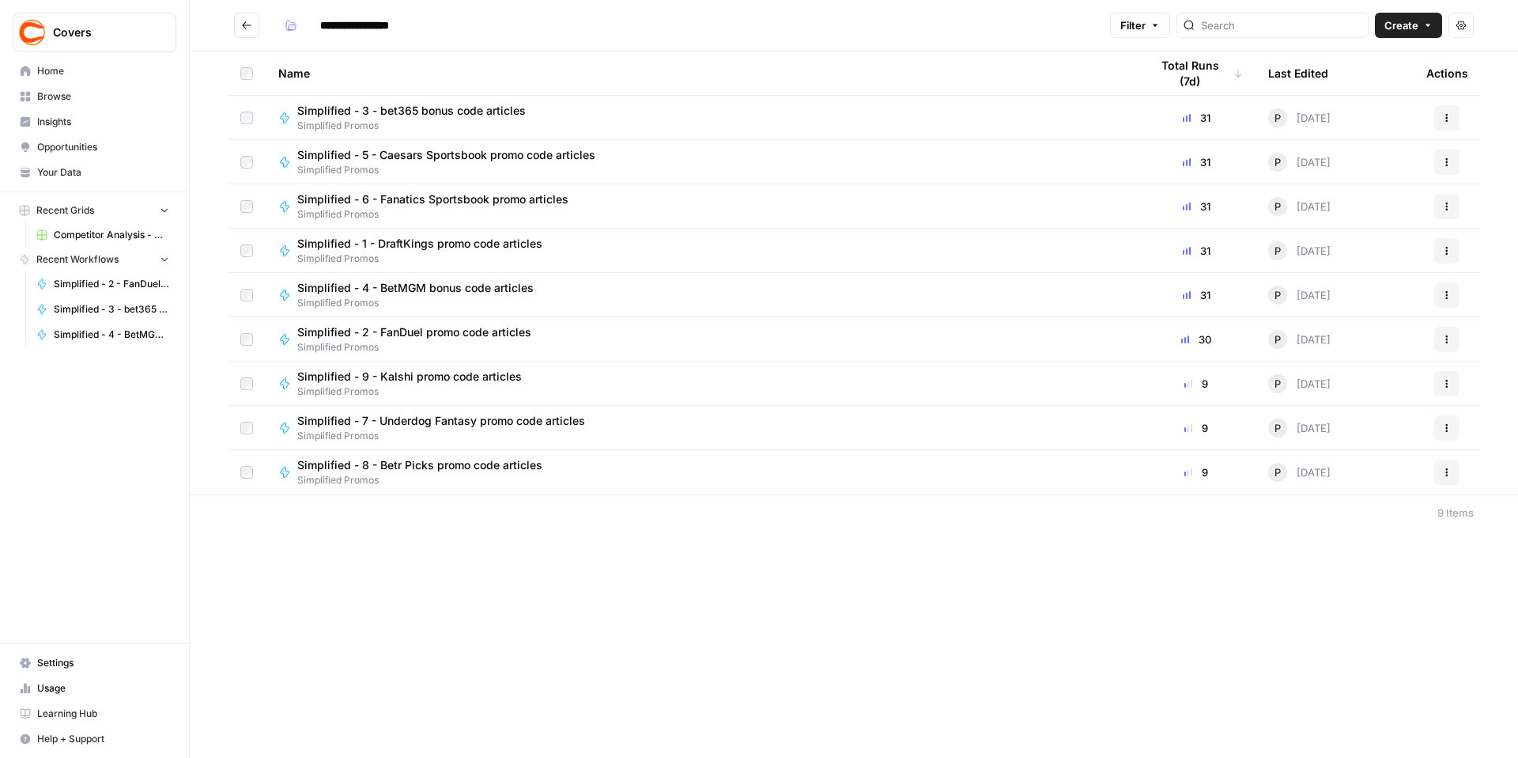  What do you see at coordinates (94, 96) in the screenshot?
I see `a: Browse` at bounding box center [94, 96].